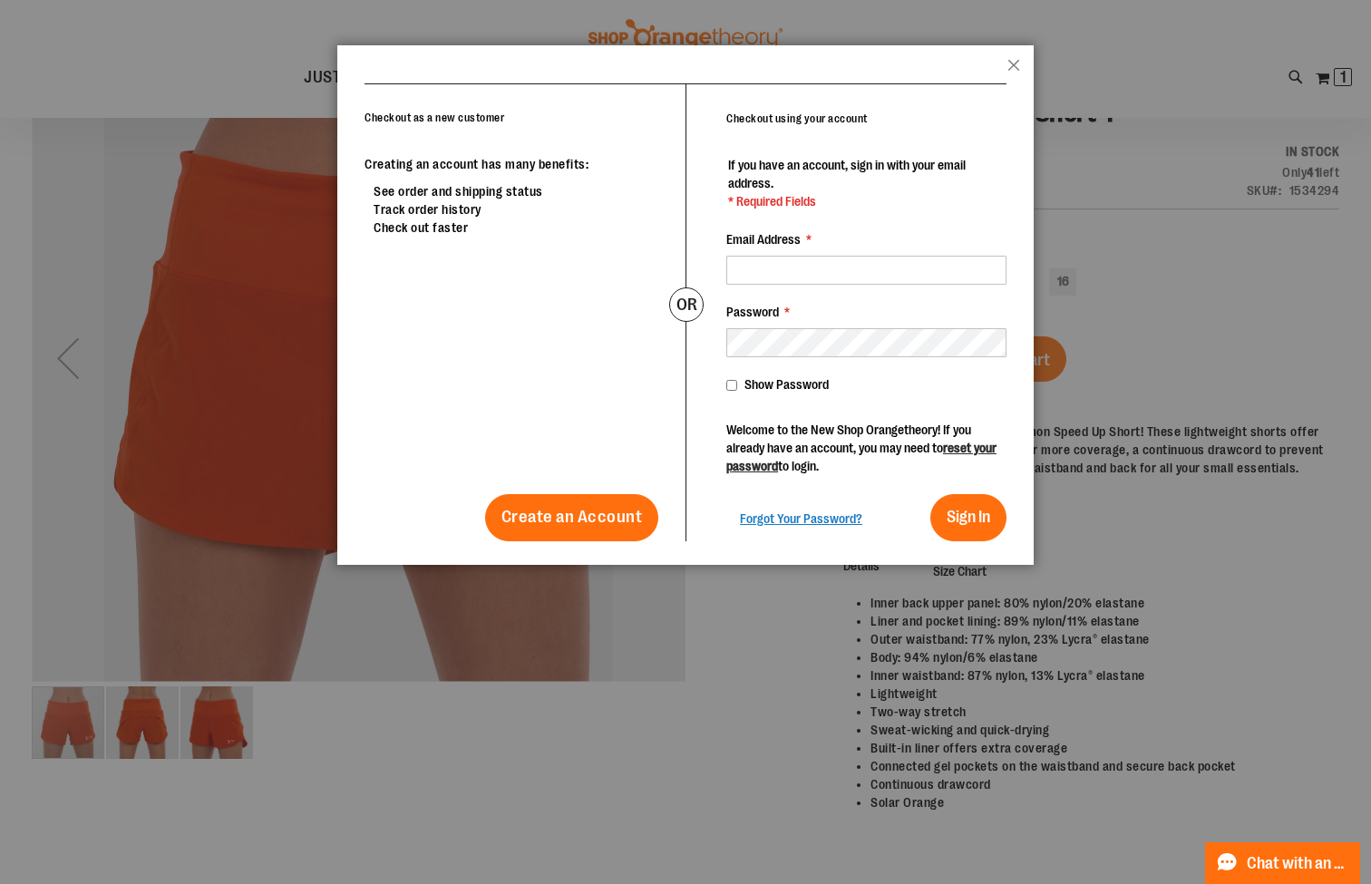 The width and height of the screenshot is (1371, 884). What do you see at coordinates (572, 517) in the screenshot?
I see `span: Create an Account` at bounding box center [572, 517].